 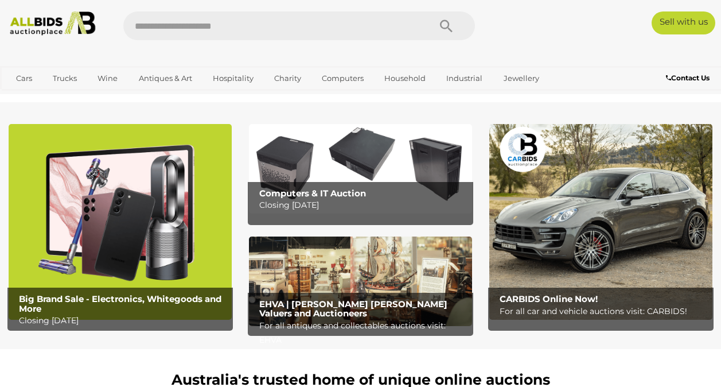 What do you see at coordinates (107, 78) in the screenshot?
I see `a: Wine` at bounding box center [107, 78].